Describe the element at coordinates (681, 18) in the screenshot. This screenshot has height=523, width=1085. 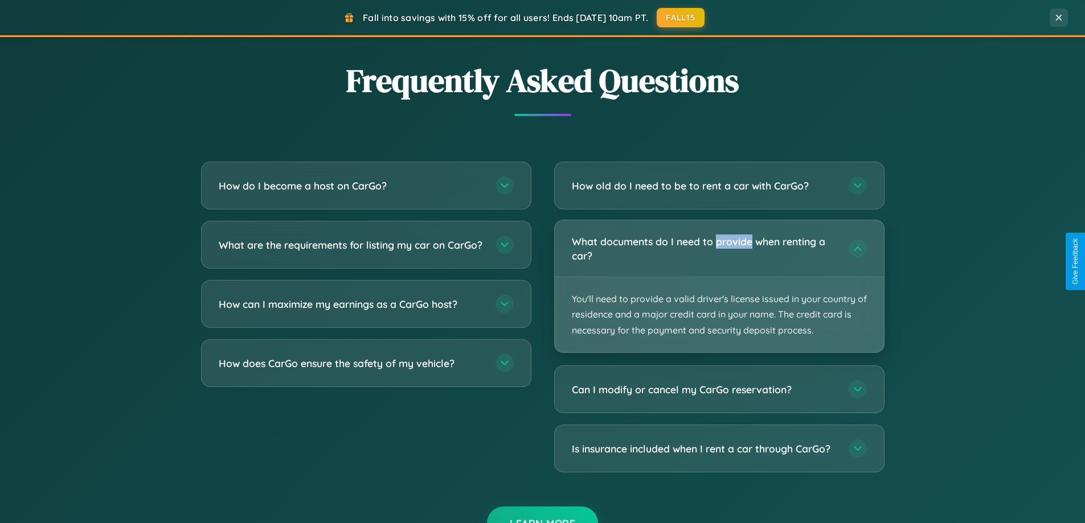
I see `button: FALL15` at that location.